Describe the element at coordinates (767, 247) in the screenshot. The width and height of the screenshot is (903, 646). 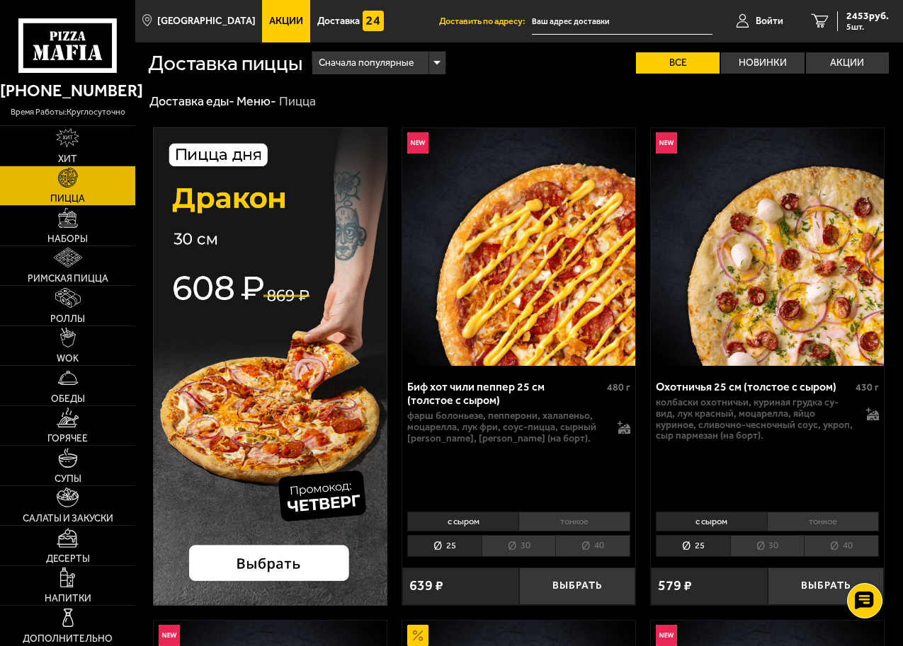
I see `img: Охотничья 25 см (толстое с сыром)` at that location.